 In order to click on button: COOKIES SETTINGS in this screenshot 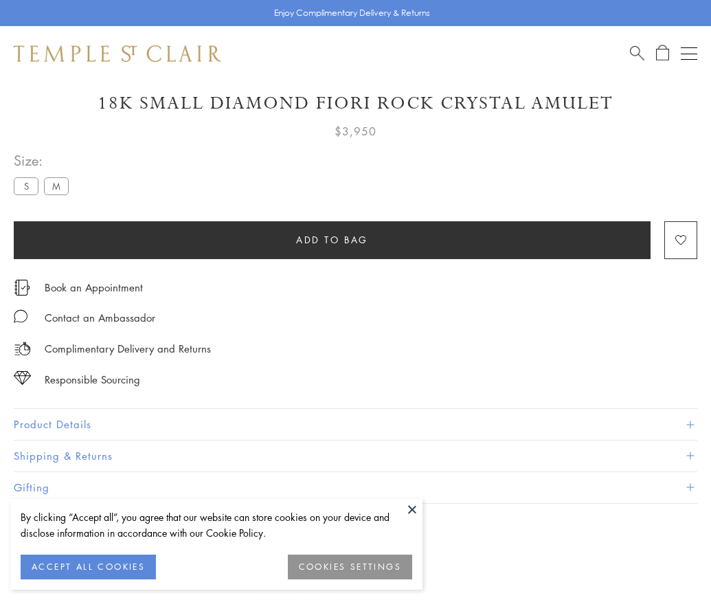, I will do `click(350, 567)`.